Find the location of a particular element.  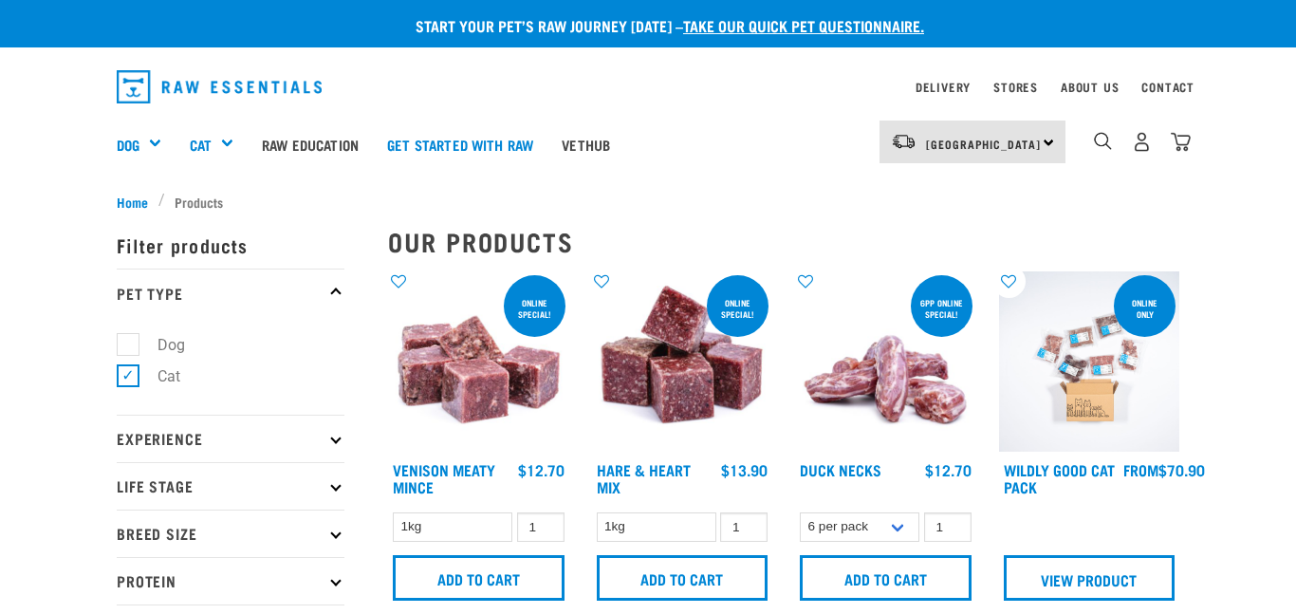

div: 6pp online special! is located at coordinates (941, 308).